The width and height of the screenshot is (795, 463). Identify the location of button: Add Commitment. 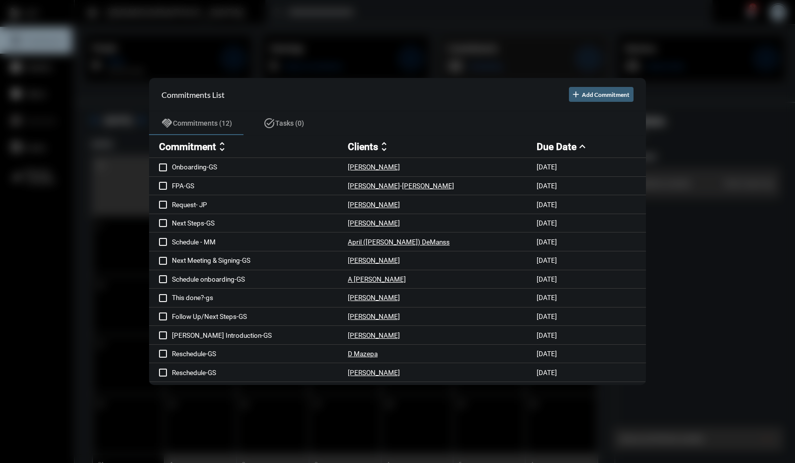
(602, 94).